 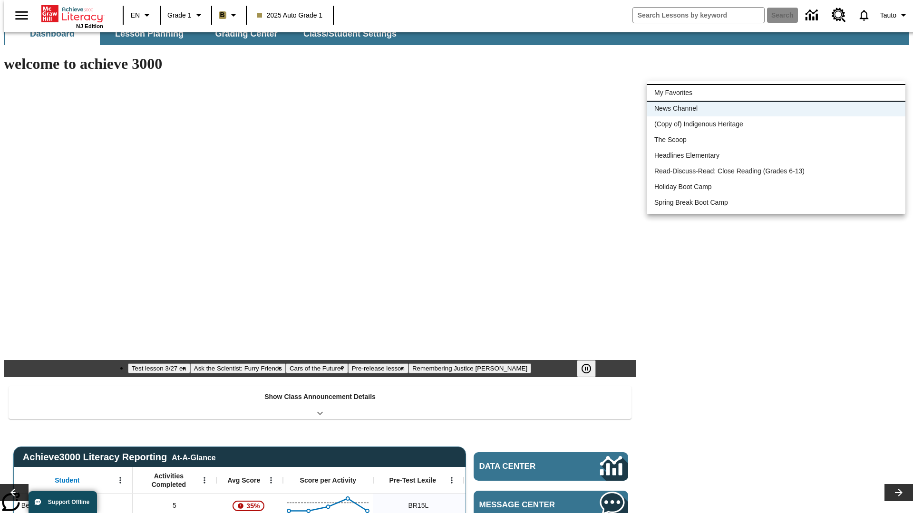 I want to click on li: Holiday Boot Camp, so click(x=776, y=187).